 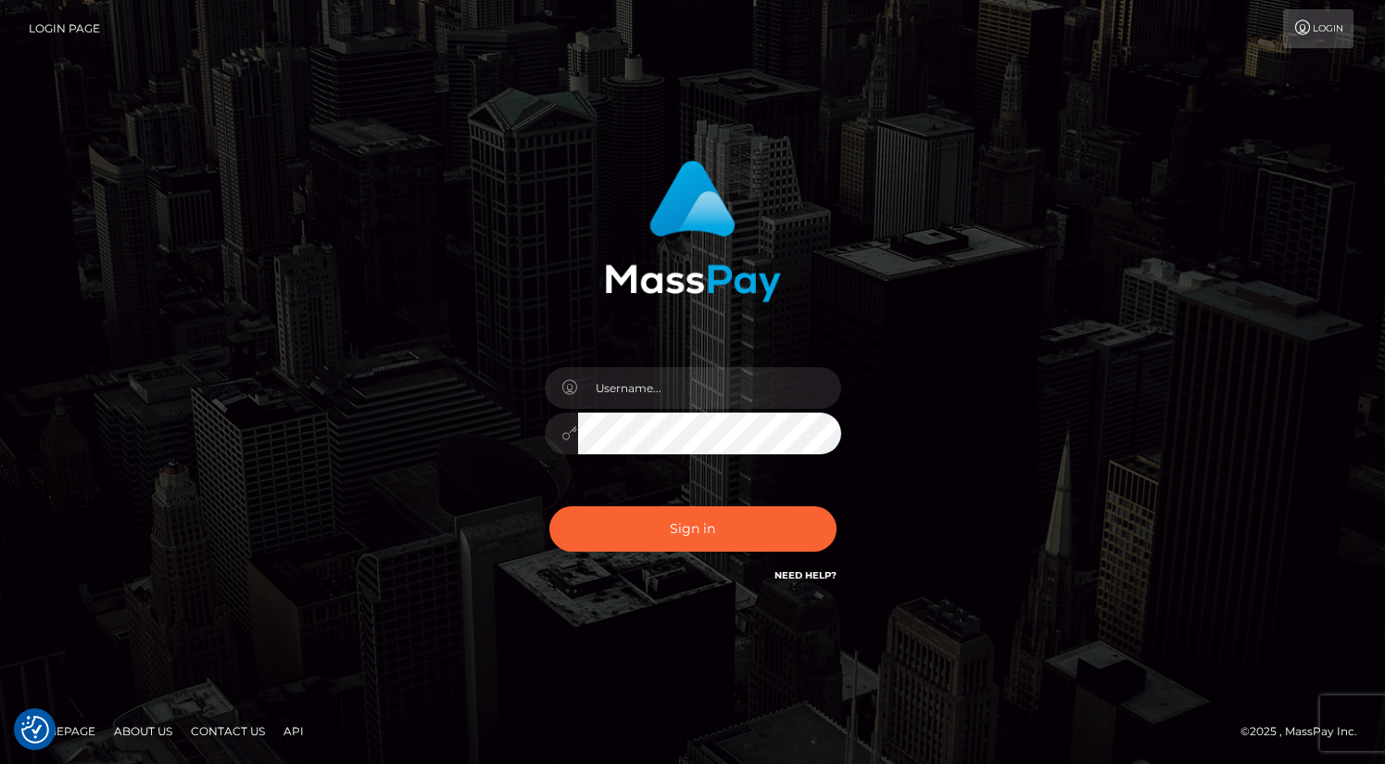 I want to click on button: Consent Preferences, so click(x=35, y=729).